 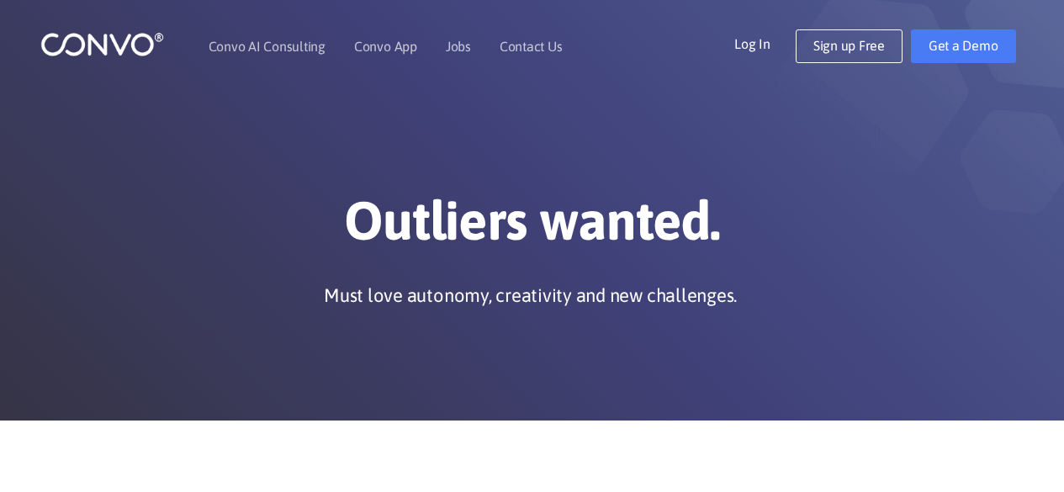 I want to click on a: Get a Demo, so click(x=963, y=46).